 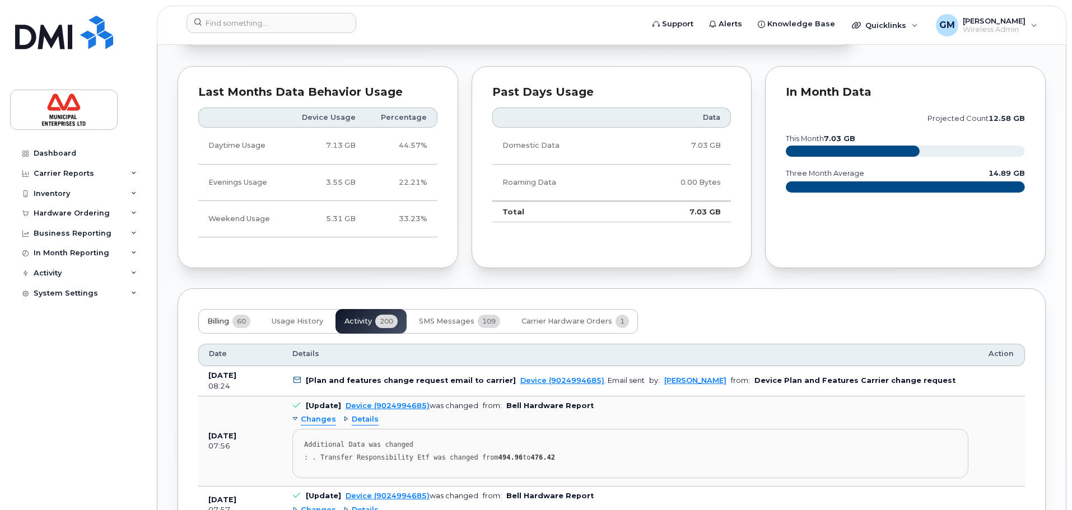 I want to click on th: Device Usage, so click(x=326, y=118).